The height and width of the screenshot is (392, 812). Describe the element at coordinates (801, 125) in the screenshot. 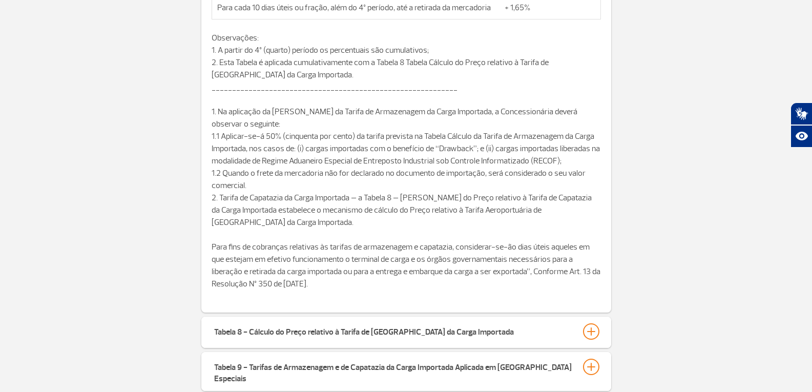

I see `div: Plugin de acessibilidade da Hand Talk.` at that location.